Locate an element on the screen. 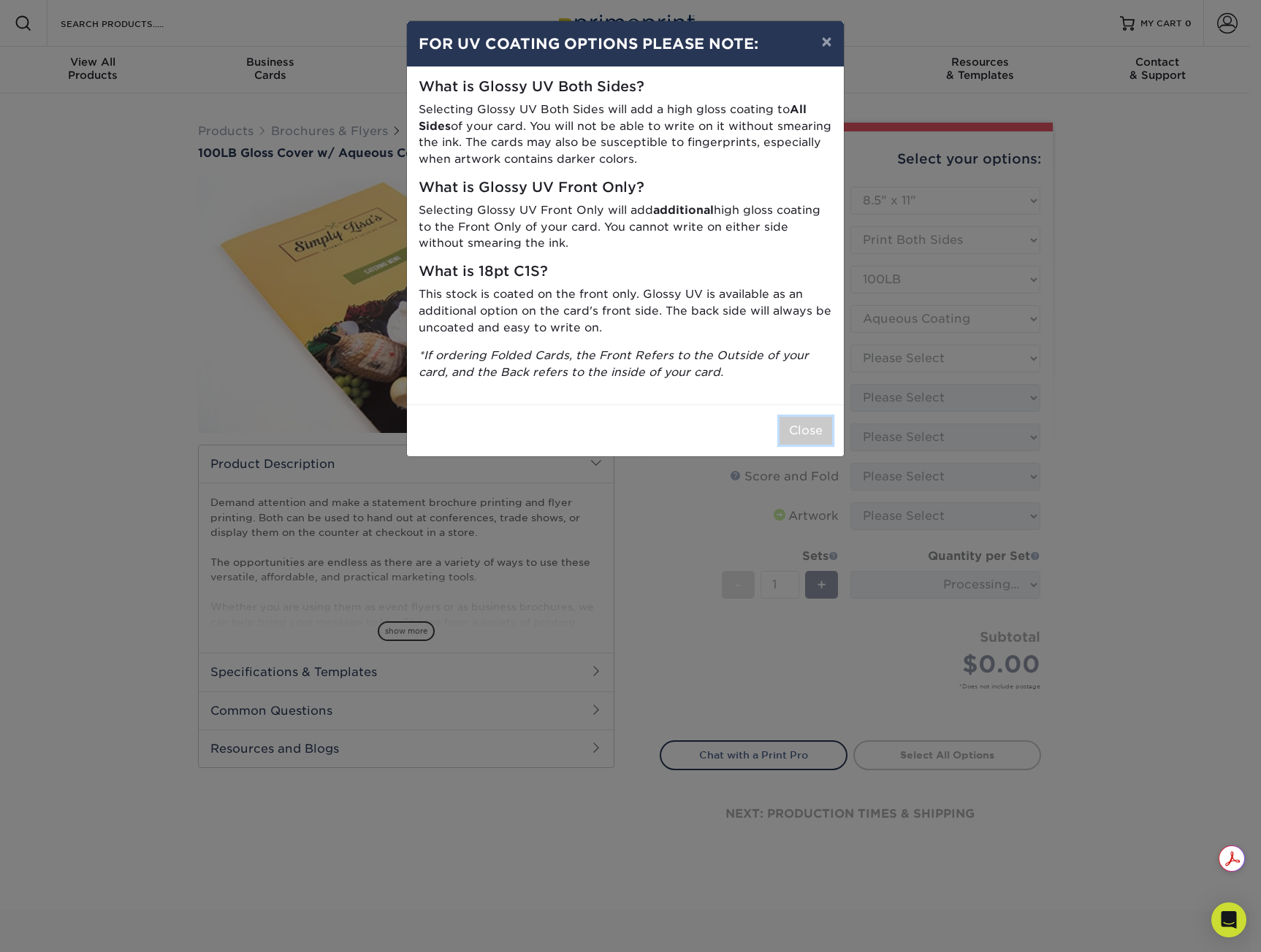 This screenshot has width=1261, height=952. i: *If ordering Folded Cards, the Front Refers to the Outside of your card, and the Back refers to t... is located at coordinates (614, 364).